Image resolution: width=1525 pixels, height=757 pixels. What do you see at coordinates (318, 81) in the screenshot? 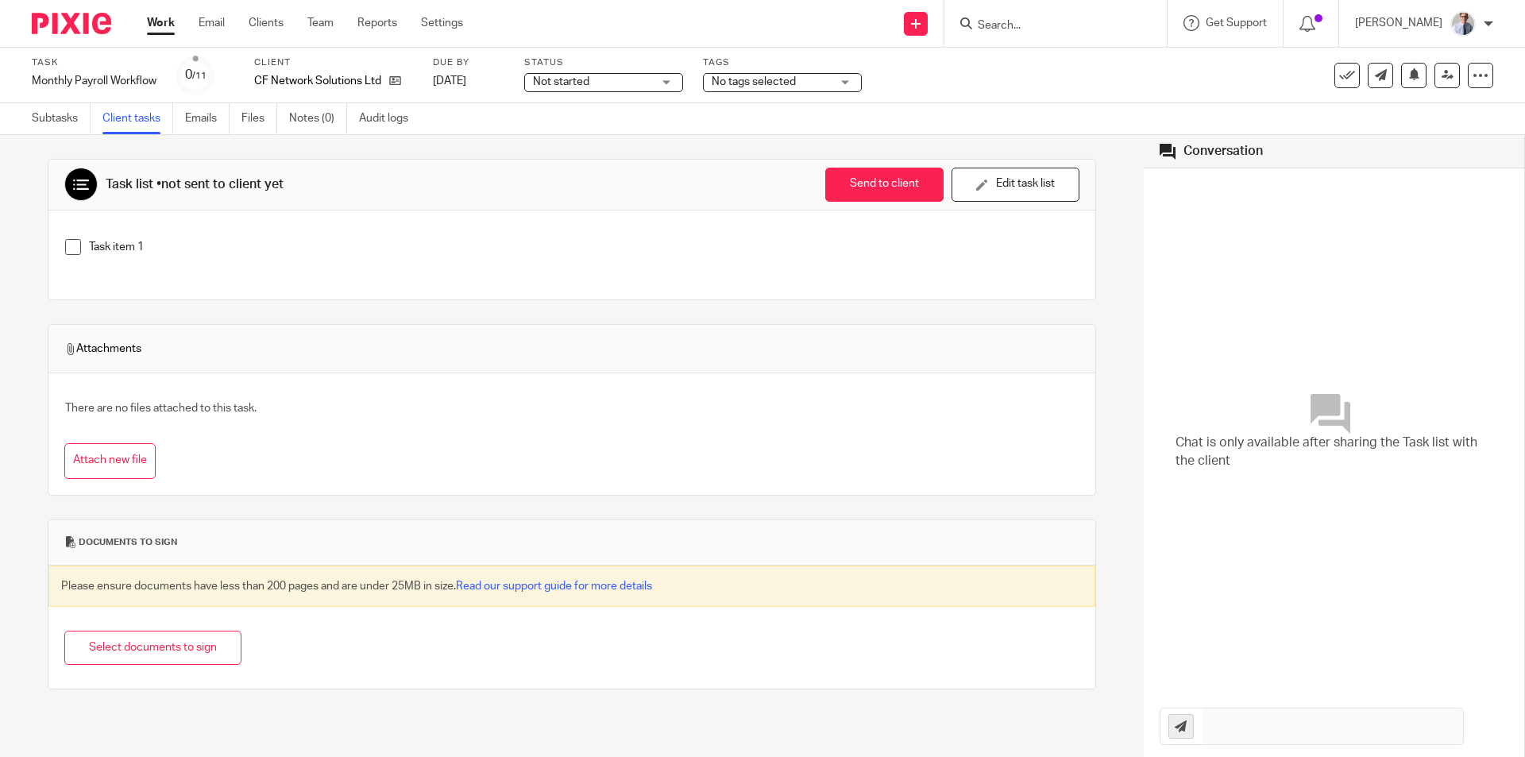
I see `p: CF Network Solutions Ltd` at bounding box center [318, 81].